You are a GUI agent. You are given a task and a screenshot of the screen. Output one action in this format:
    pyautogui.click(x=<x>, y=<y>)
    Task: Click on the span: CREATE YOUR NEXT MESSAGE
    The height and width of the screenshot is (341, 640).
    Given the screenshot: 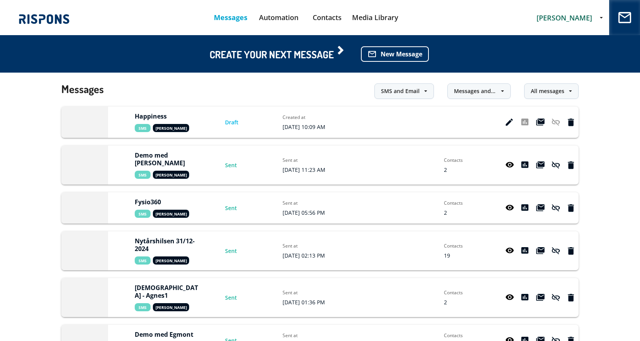 What is the action you would take?
    pyautogui.click(x=277, y=54)
    